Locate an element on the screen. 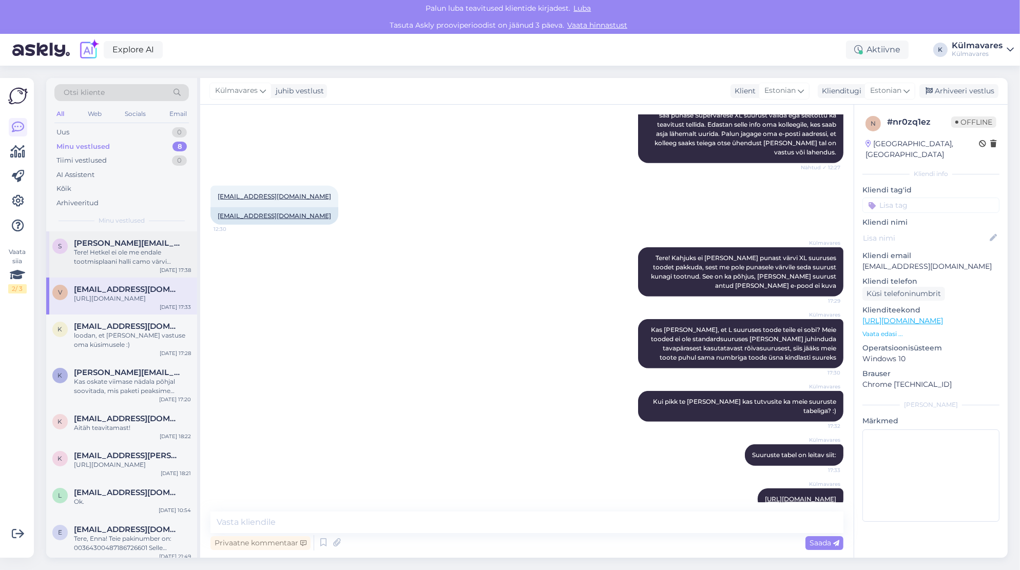  span: varmpz@gmail.com is located at coordinates (127, 289).